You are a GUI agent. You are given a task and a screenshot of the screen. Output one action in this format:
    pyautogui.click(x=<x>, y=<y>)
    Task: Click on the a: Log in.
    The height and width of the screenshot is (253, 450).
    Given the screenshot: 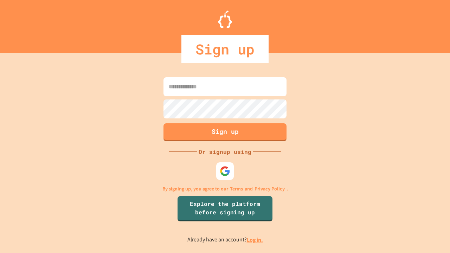 What is the action you would take?
    pyautogui.click(x=255, y=240)
    